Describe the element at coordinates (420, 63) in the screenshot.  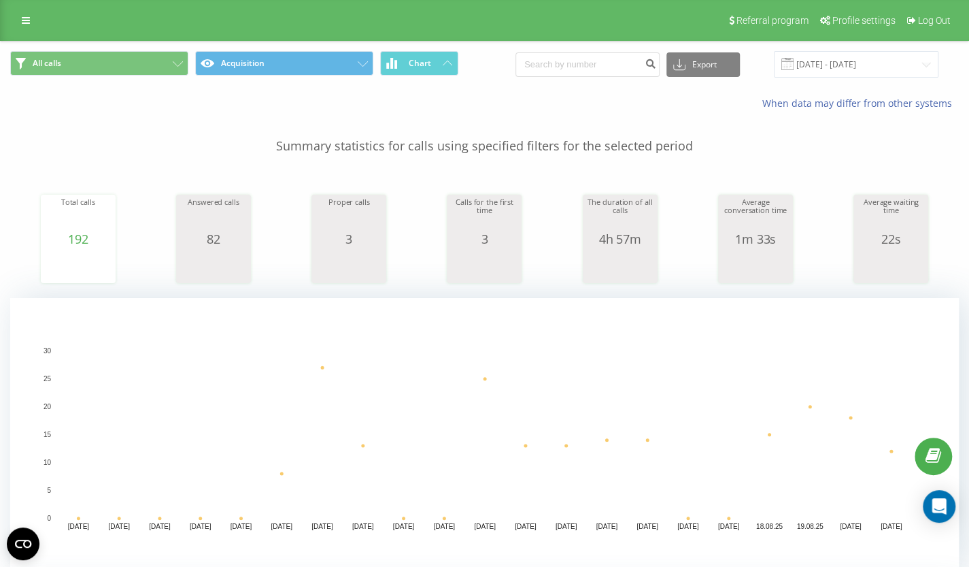
I see `span: Chart` at that location.